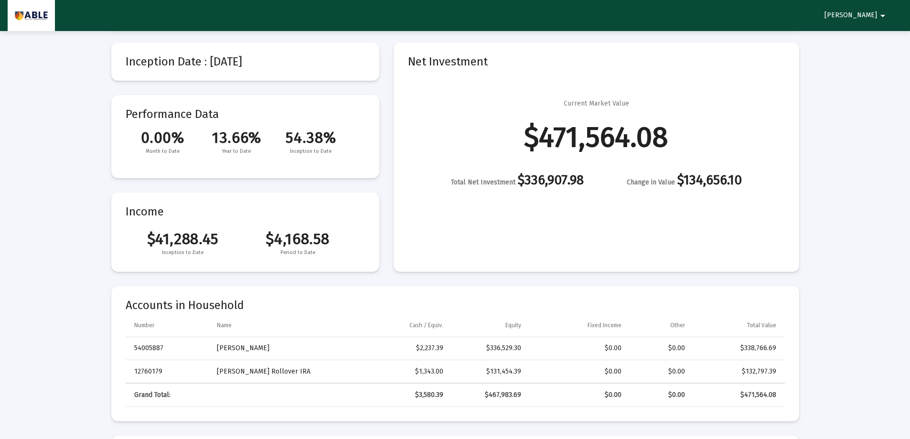 The height and width of the screenshot is (439, 910). I want to click on div: $467,983.69, so click(489, 395).